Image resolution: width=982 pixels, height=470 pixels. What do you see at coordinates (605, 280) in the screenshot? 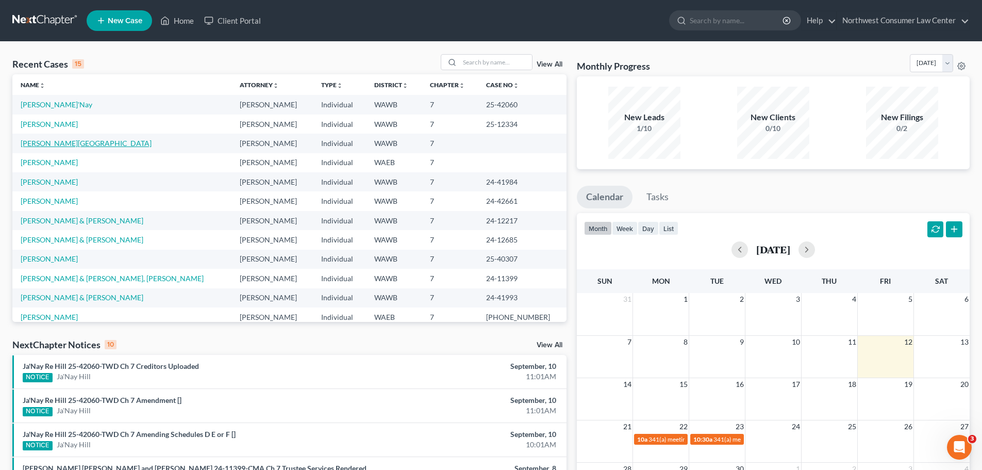
I see `span: Sun` at bounding box center [605, 280].